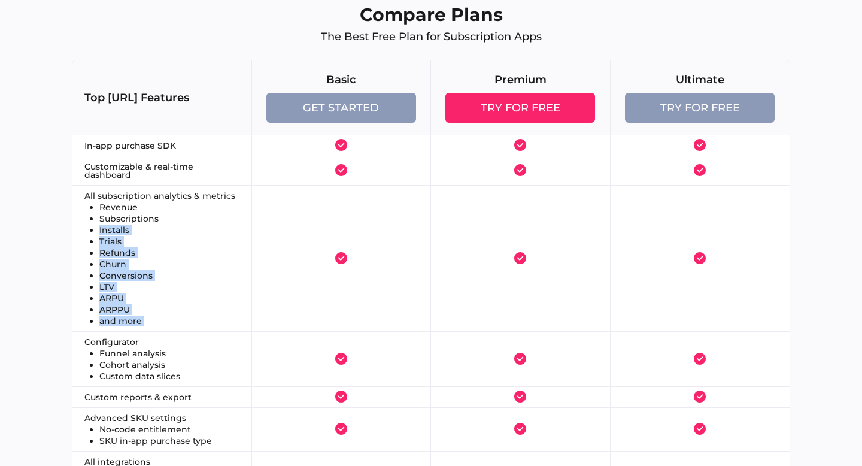 The height and width of the screenshot is (466, 862). I want to click on span: Basic, so click(341, 80).